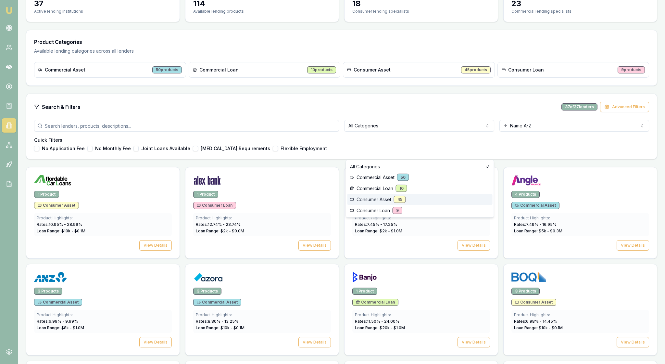 Image resolution: width=665 pixels, height=364 pixels. I want to click on div: 50, so click(403, 177).